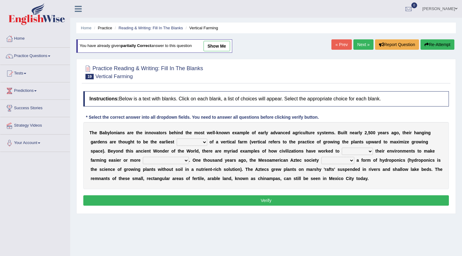 This screenshot has height=256, width=462. What do you see at coordinates (35, 38) in the screenshot?
I see `a: Home` at bounding box center [35, 38].